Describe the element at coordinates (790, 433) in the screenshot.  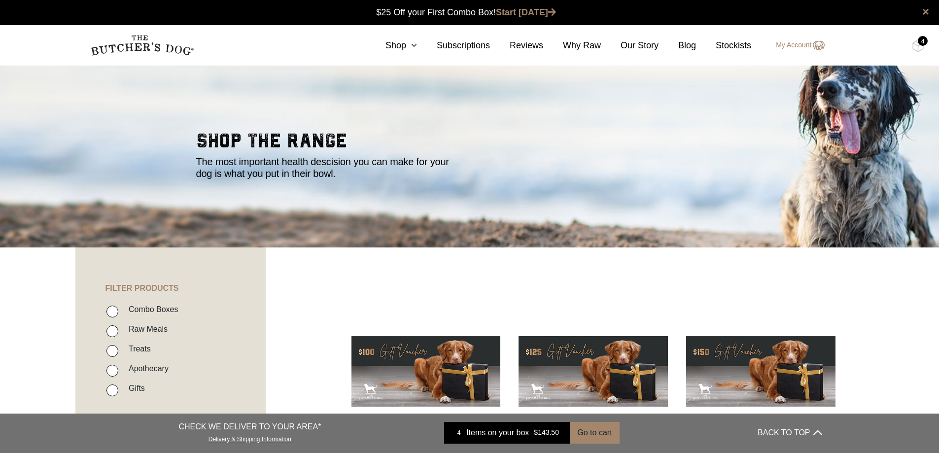
I see `button: BACK TO TOP` at that location.